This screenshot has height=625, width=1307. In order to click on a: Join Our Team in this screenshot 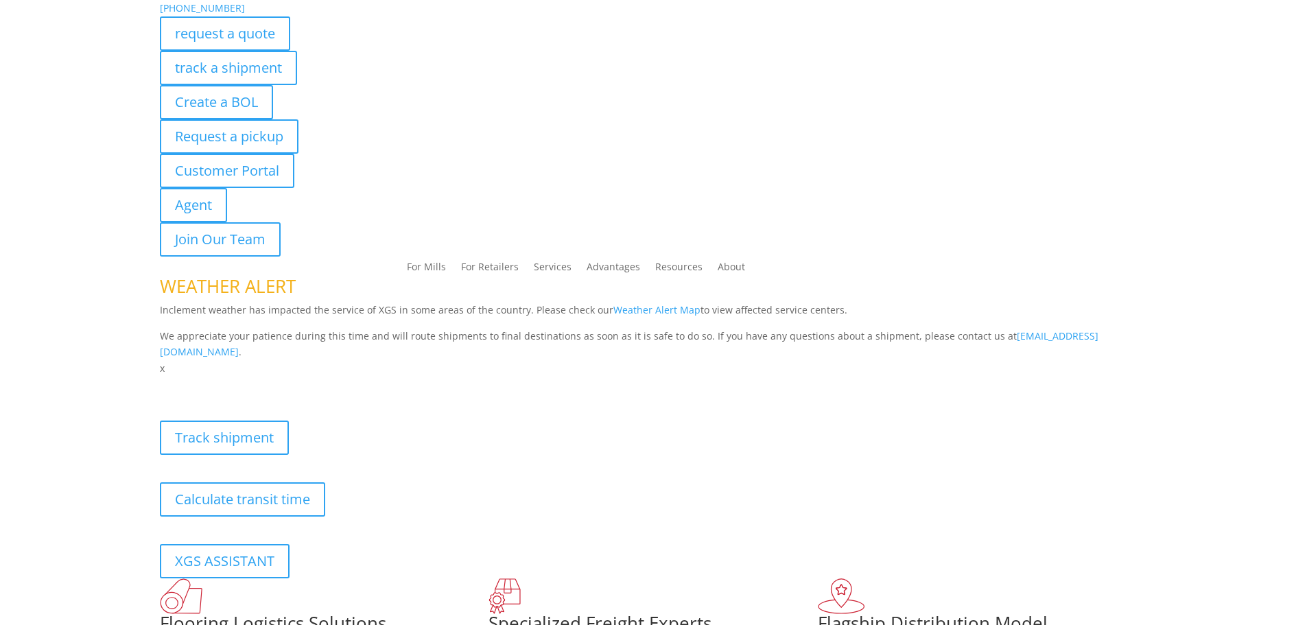, I will do `click(220, 239)`.